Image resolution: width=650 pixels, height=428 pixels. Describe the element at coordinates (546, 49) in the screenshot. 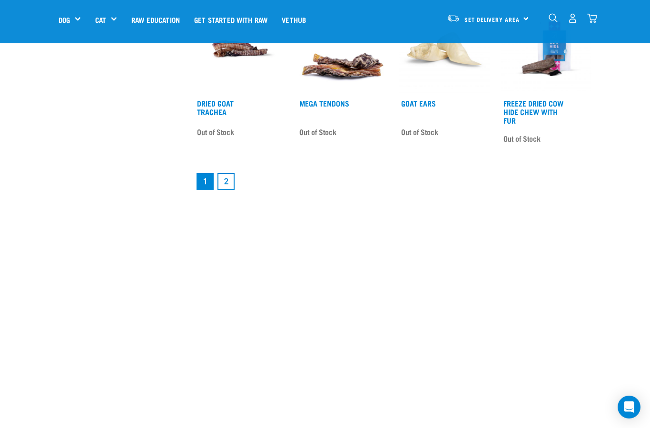

I see `img: RE Product Shoot 2023 Nov8602` at that location.